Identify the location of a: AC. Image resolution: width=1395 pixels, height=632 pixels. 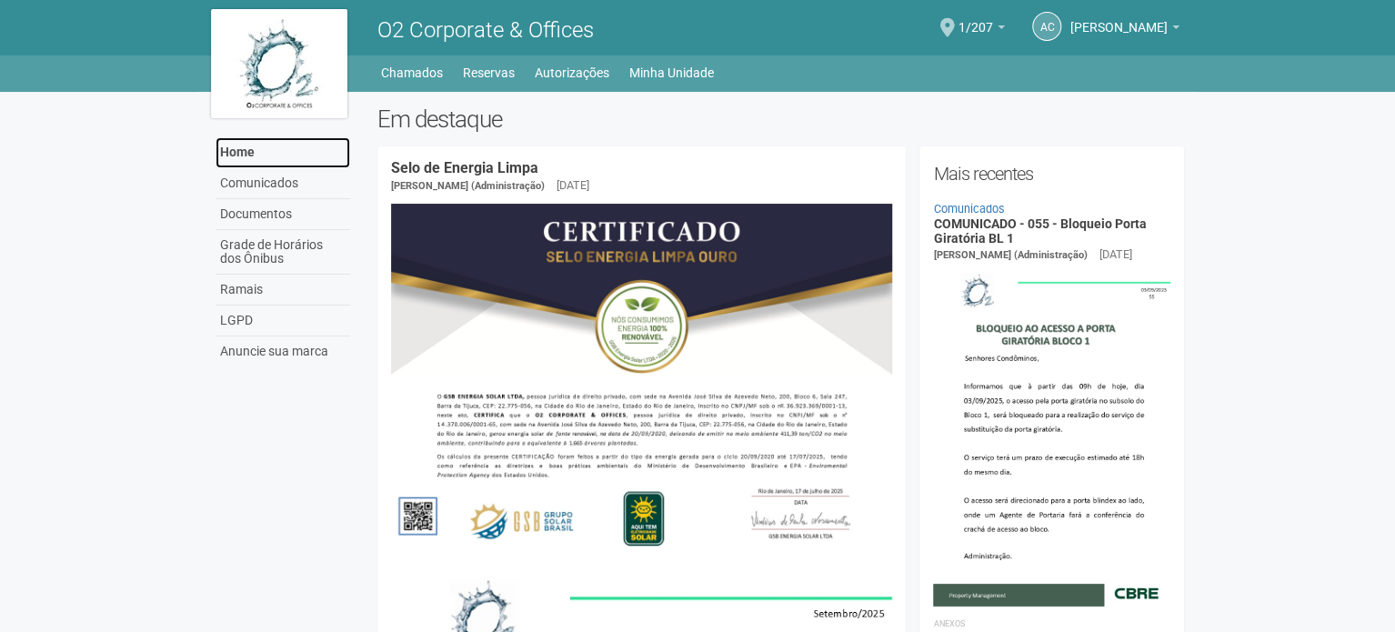
(1047, 26).